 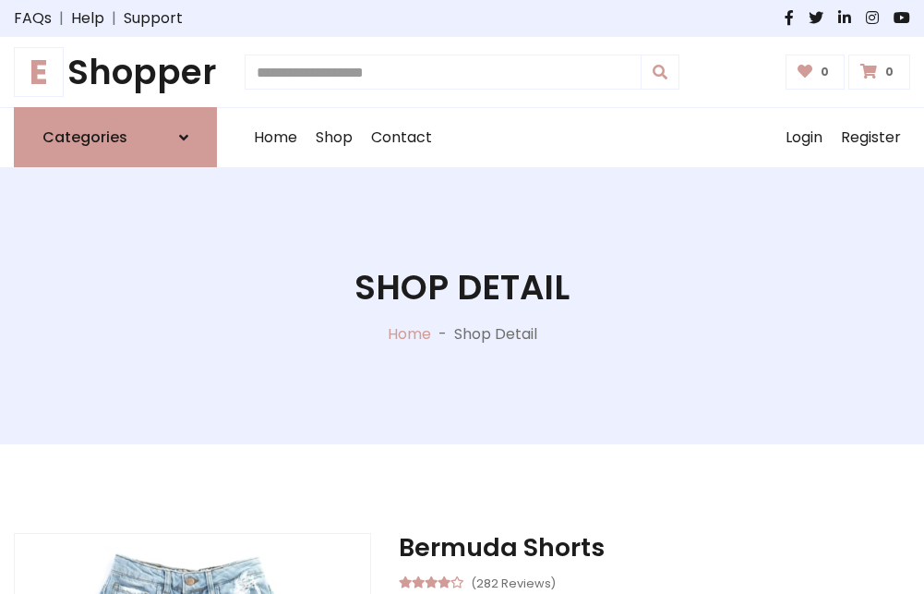 What do you see at coordinates (513, 582) in the screenshot?
I see `small: (282 Reviews)` at bounding box center [513, 582].